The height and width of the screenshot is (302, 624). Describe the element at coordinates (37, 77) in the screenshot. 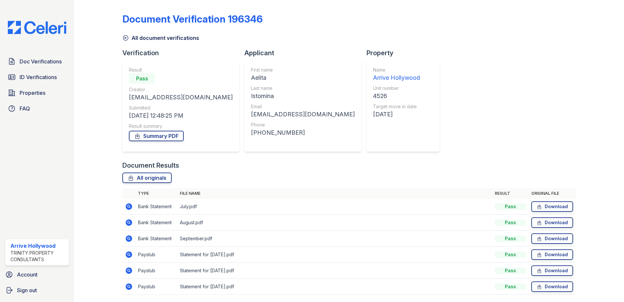

I see `a: ID Verifications` at that location.